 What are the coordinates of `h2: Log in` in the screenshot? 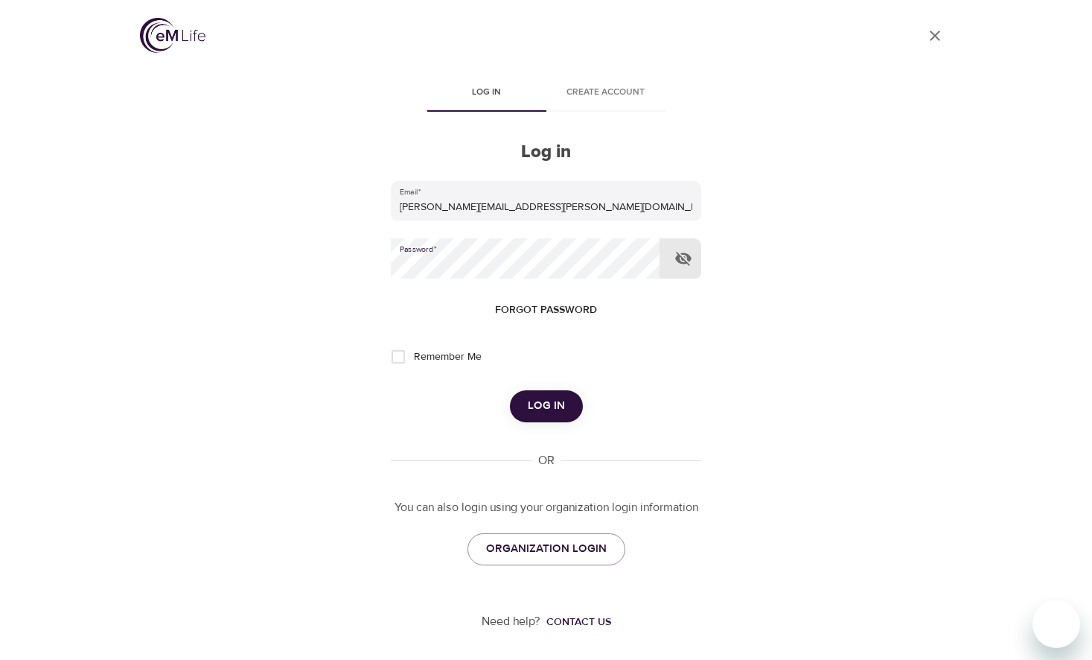 It's located at (546, 152).